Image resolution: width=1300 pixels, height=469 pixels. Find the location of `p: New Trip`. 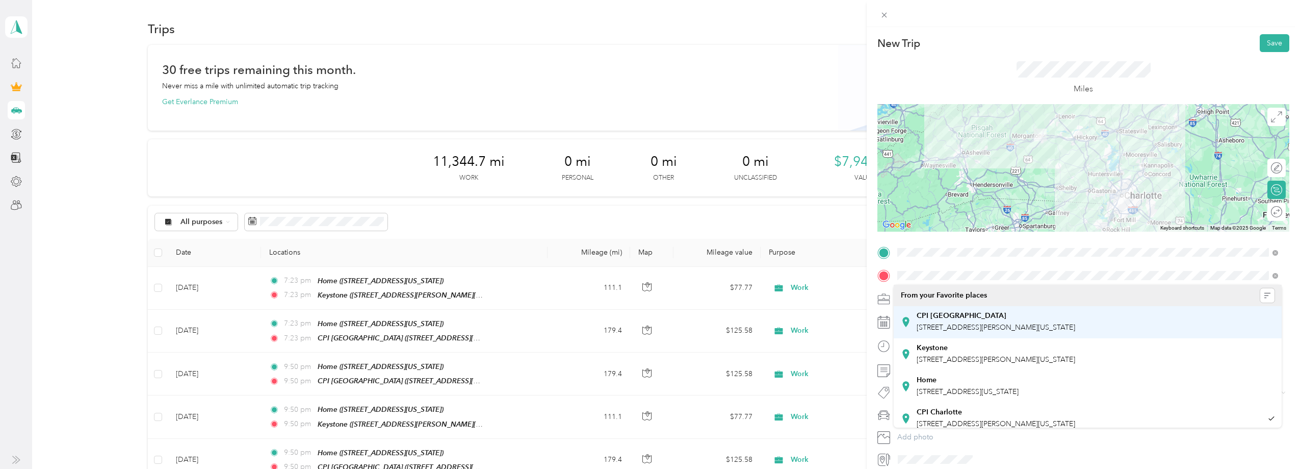

p: New Trip is located at coordinates (899, 43).